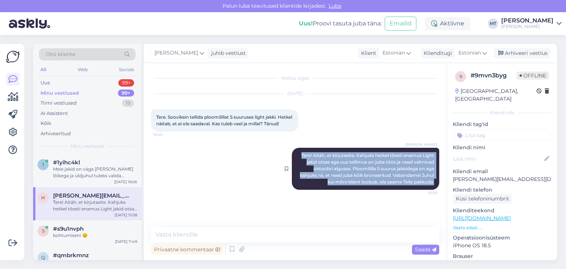 This screenshot has height=269, width=566. What do you see at coordinates (340, 24) in the screenshot?
I see `div: Proovi tasuta juba täna:` at bounding box center [340, 24].